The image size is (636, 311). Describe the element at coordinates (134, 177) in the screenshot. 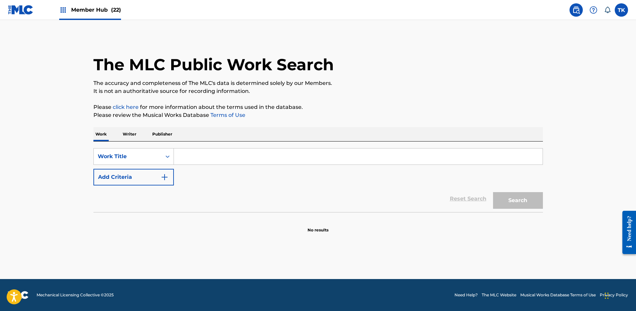

I see `button: Add Criteria` at that location.